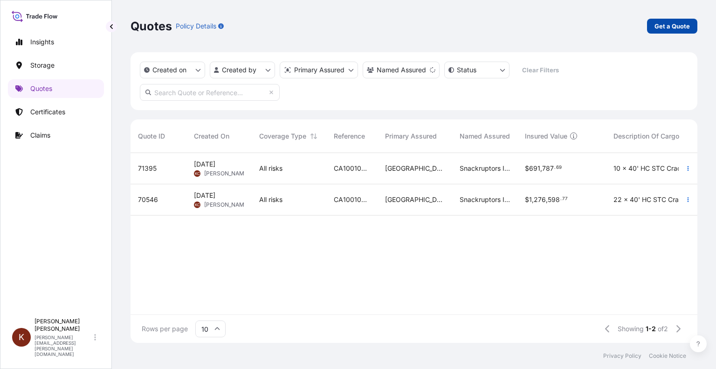  Describe the element at coordinates (349, 136) in the screenshot. I see `span: Reference` at that location.